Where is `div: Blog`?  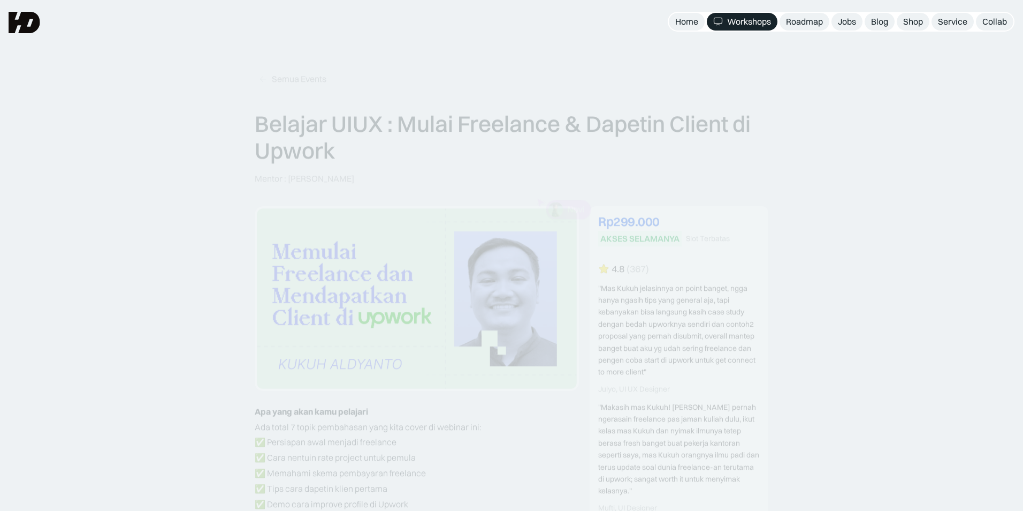
div: Blog is located at coordinates (880, 21).